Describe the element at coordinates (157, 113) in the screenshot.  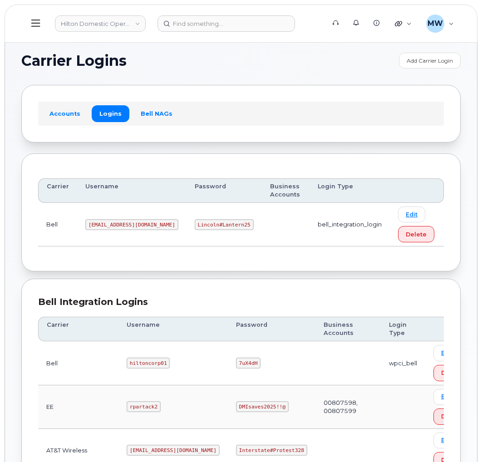
I see `a: Bell NAGs` at that location.